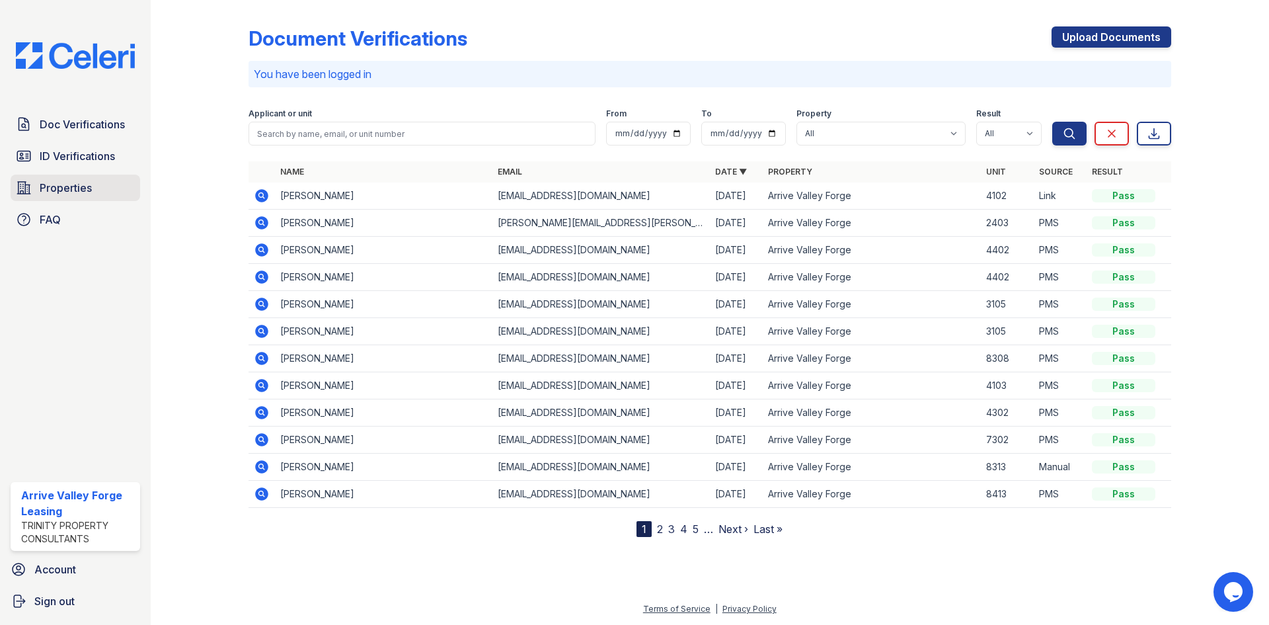 The image size is (1269, 625). What do you see at coordinates (996, 171) in the screenshot?
I see `a: Unit` at bounding box center [996, 171].